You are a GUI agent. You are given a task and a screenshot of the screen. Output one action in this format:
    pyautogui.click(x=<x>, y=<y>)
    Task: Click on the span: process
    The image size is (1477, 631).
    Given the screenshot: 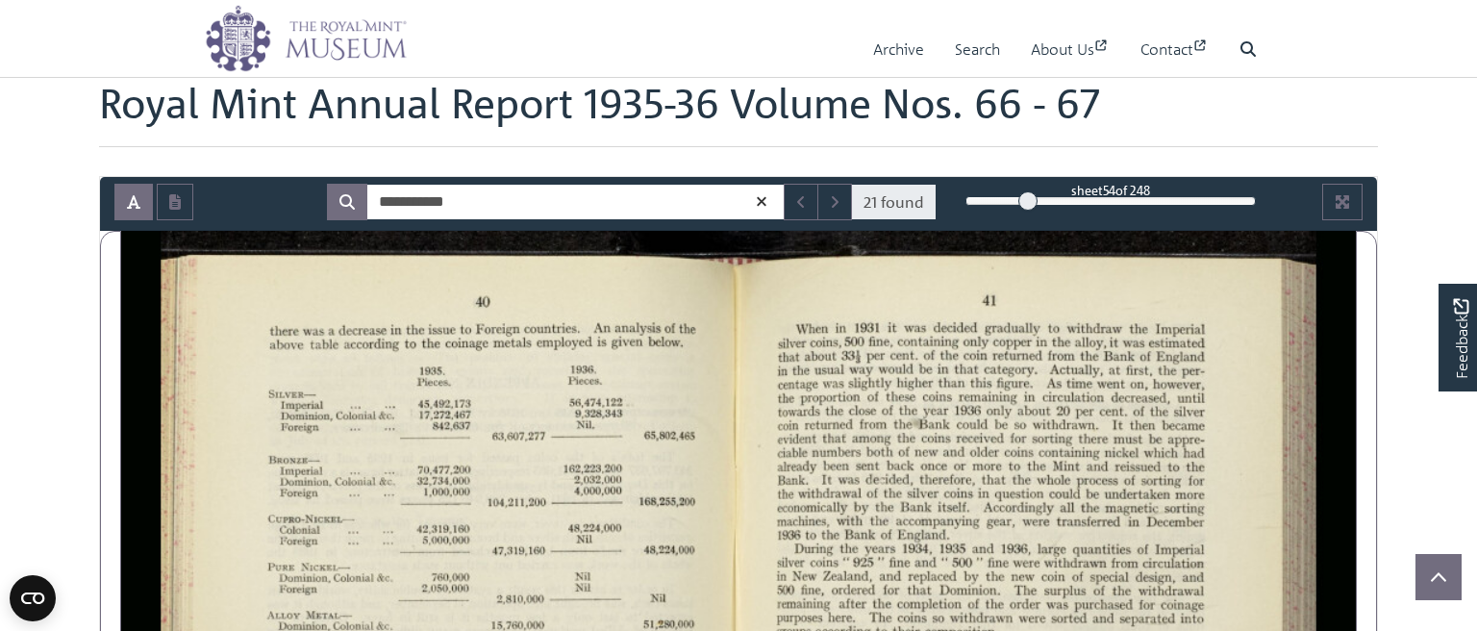 What is the action you would take?
    pyautogui.click(x=1095, y=482)
    